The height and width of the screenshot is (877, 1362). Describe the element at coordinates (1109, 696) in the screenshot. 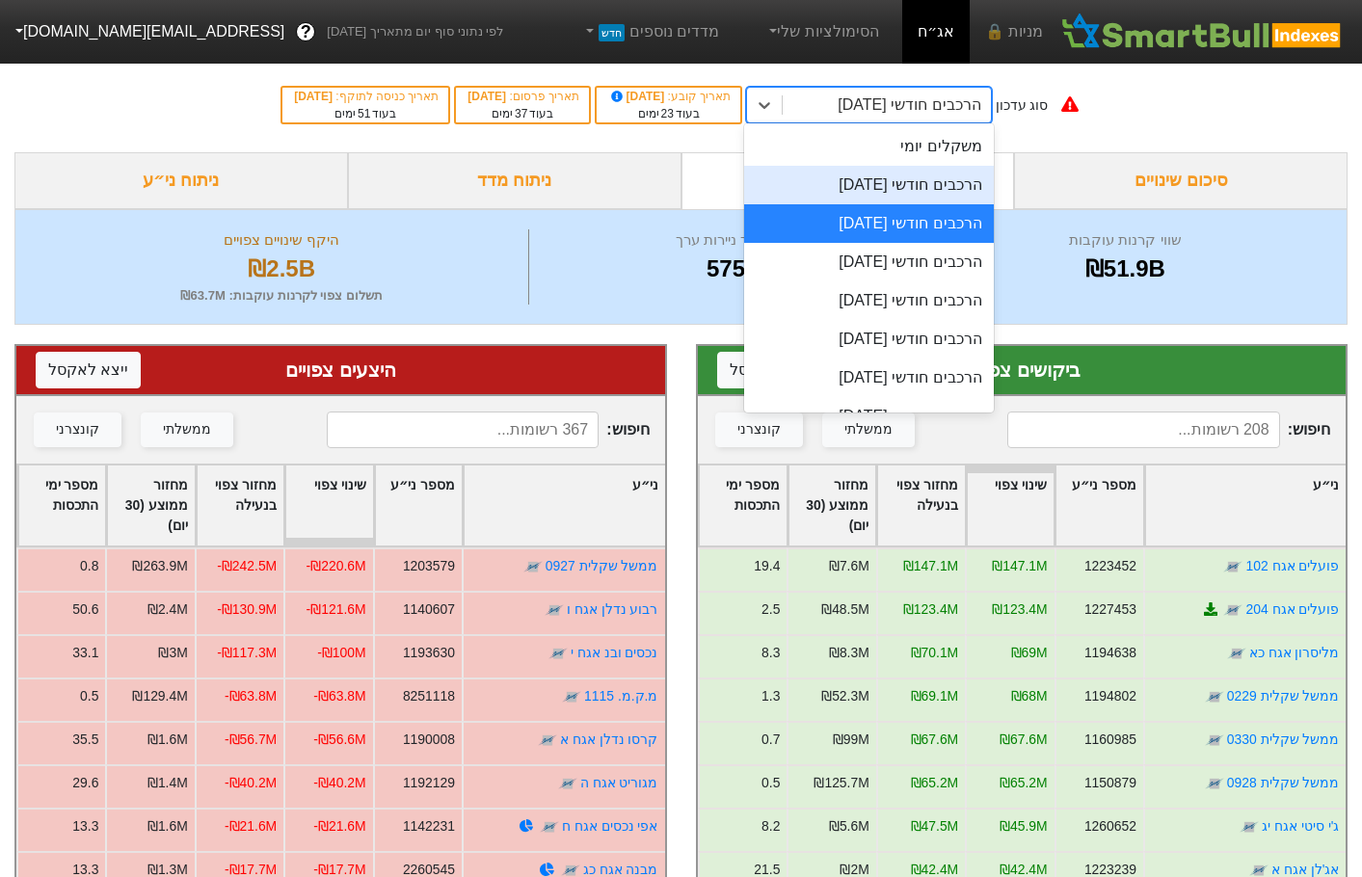

I see `div: 1194802` at that location.